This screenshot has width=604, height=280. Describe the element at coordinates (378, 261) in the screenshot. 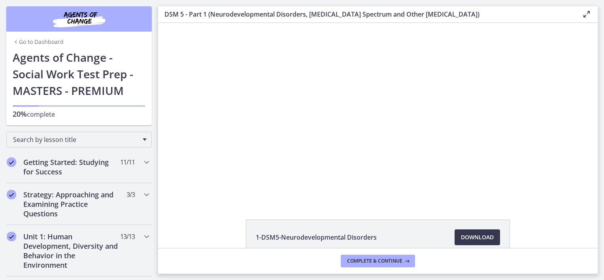

I see `button: Complete & continue` at that location.